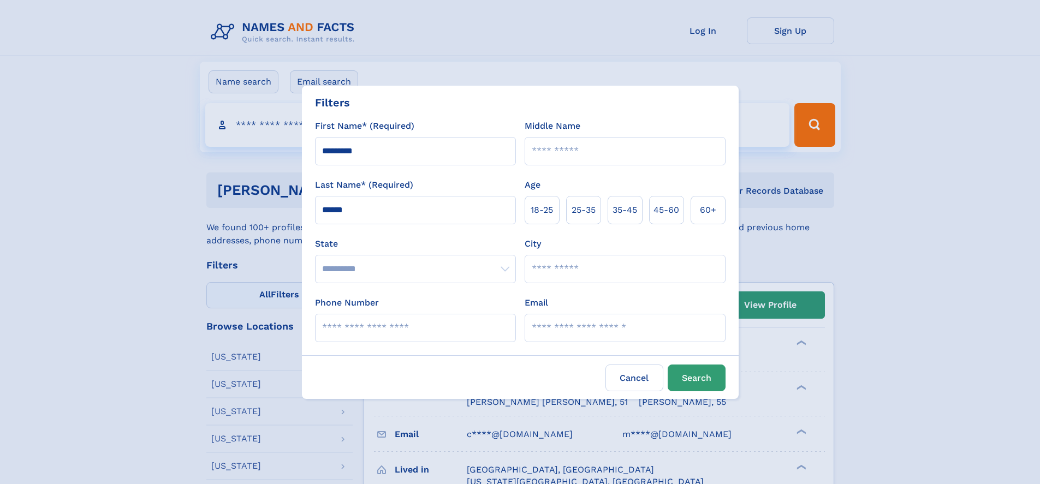 Image resolution: width=1040 pixels, height=484 pixels. Describe the element at coordinates (542, 210) in the screenshot. I see `span: 18‑25` at that location.